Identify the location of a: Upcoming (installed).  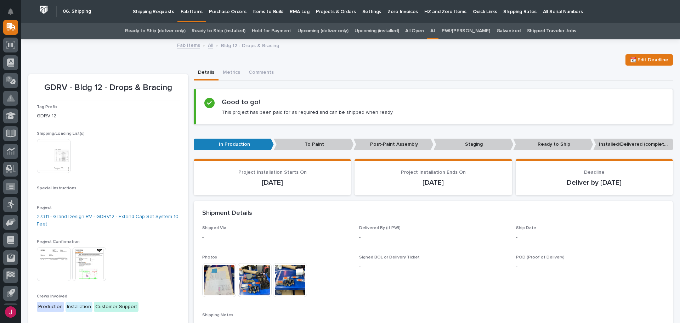
(377, 31).